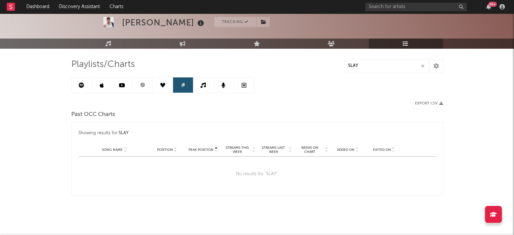  Describe the element at coordinates (201, 150) in the screenshot. I see `span: Peak Position` at that location.